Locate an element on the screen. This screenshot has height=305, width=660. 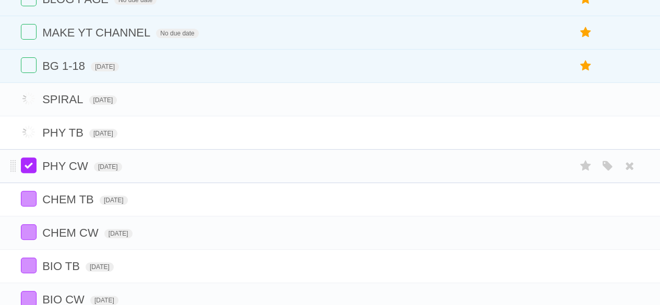
span: CHEM CW is located at coordinates (72, 233).